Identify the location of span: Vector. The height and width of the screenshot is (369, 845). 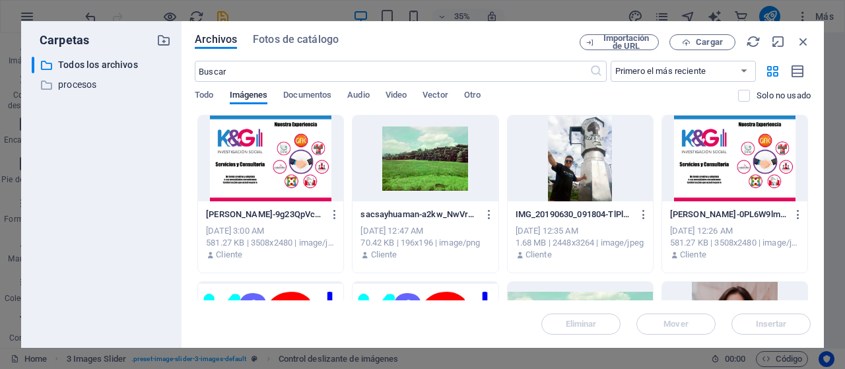
(435, 96).